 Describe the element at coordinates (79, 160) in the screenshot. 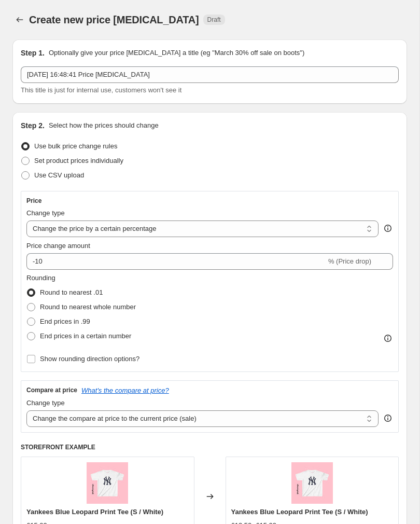

I see `span: Set product prices individually` at that location.